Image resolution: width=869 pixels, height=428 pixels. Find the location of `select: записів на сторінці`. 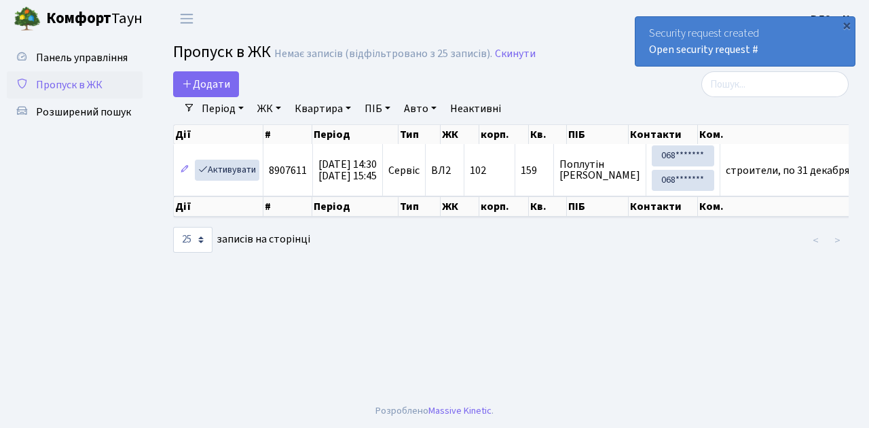

select: записів на сторінці is located at coordinates (193, 240).